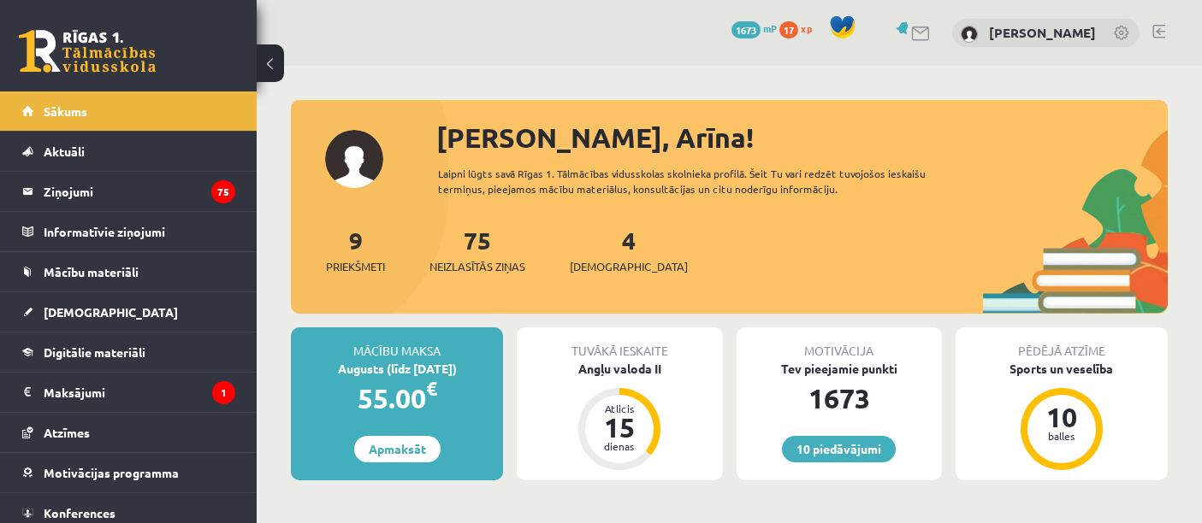 Image resolution: width=1202 pixels, height=523 pixels. Describe the element at coordinates (128, 232) in the screenshot. I see `a: Informatīvie ziņojumi` at that location.